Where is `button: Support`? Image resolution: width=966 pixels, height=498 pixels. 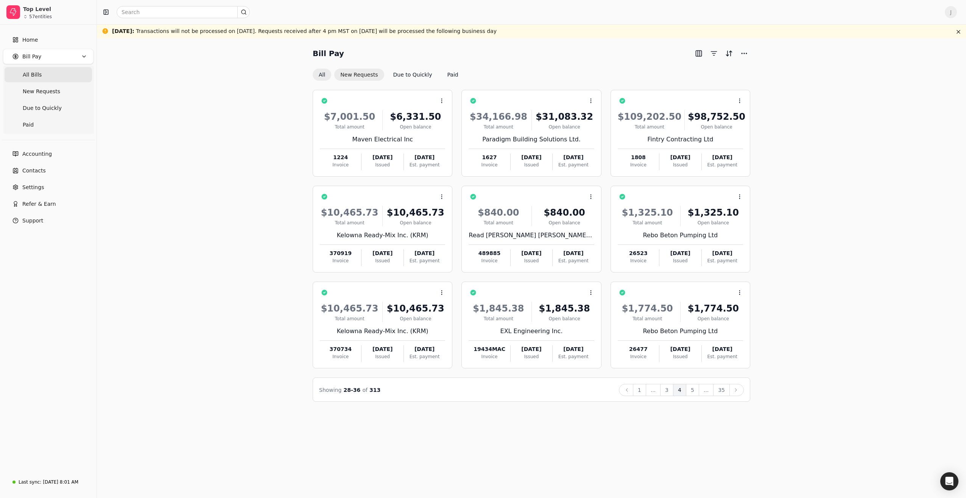 button: Support is located at coordinates (48, 220).